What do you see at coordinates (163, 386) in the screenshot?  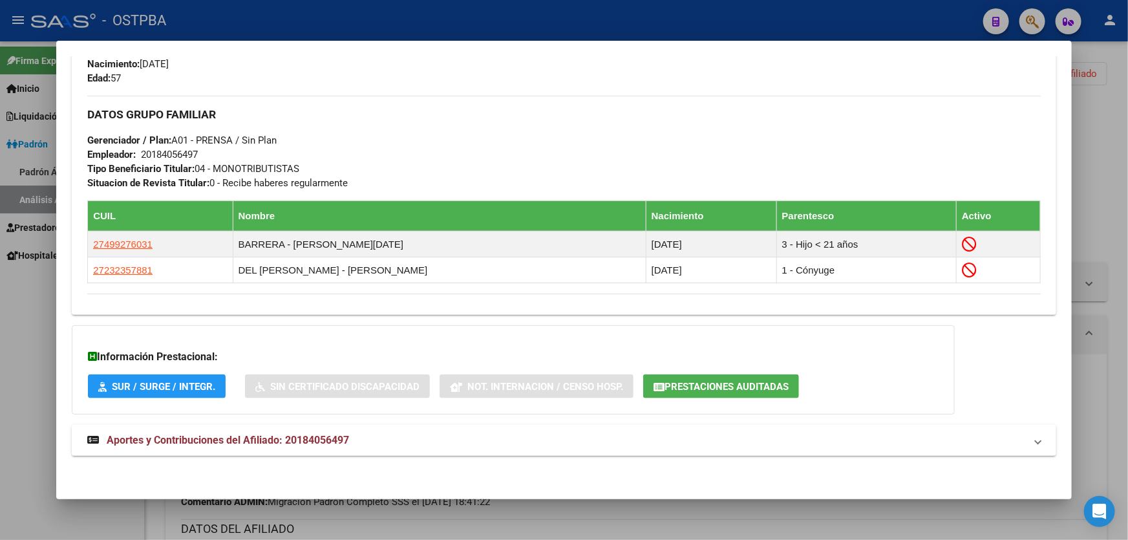 I see `span: SUR / SURGE / INTEGR.` at bounding box center [163, 386].